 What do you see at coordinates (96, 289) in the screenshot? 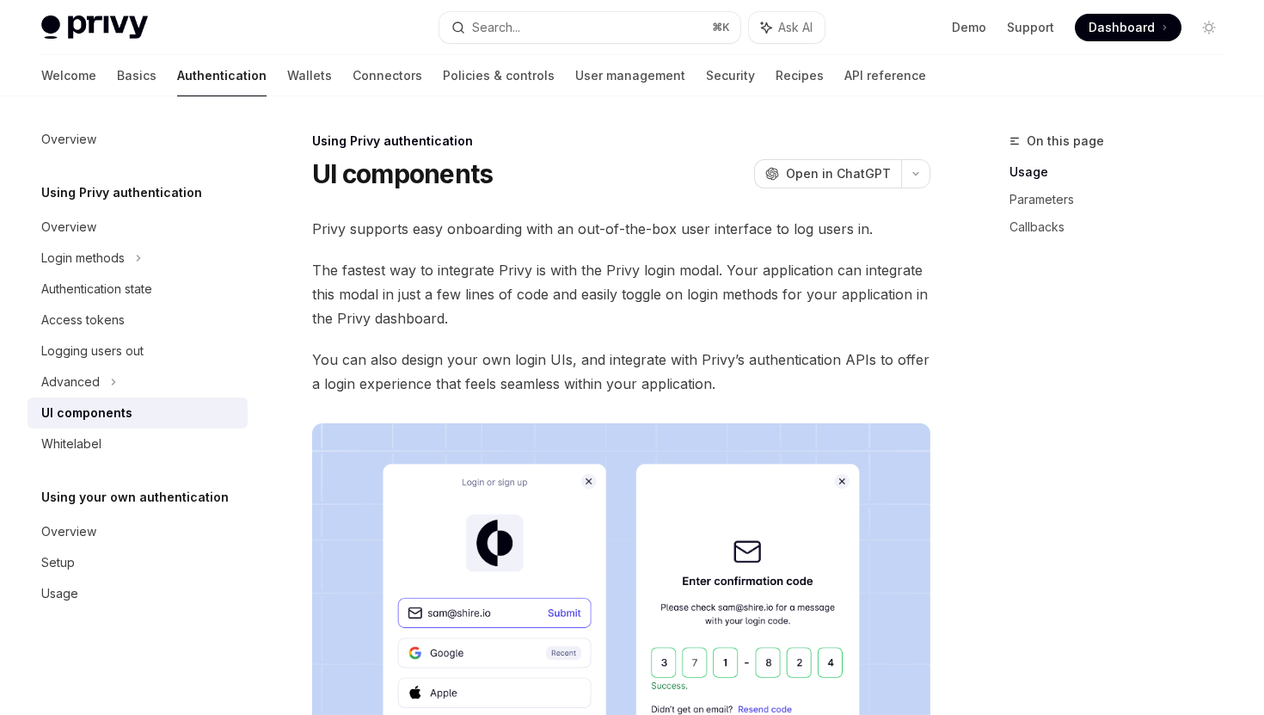
I see `div: Authentication state` at bounding box center [96, 289].